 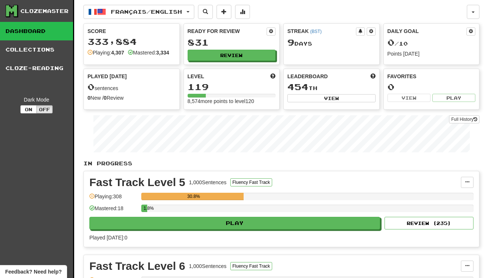 What do you see at coordinates (205, 12) in the screenshot?
I see `button: Search sentences` at bounding box center [205, 12].